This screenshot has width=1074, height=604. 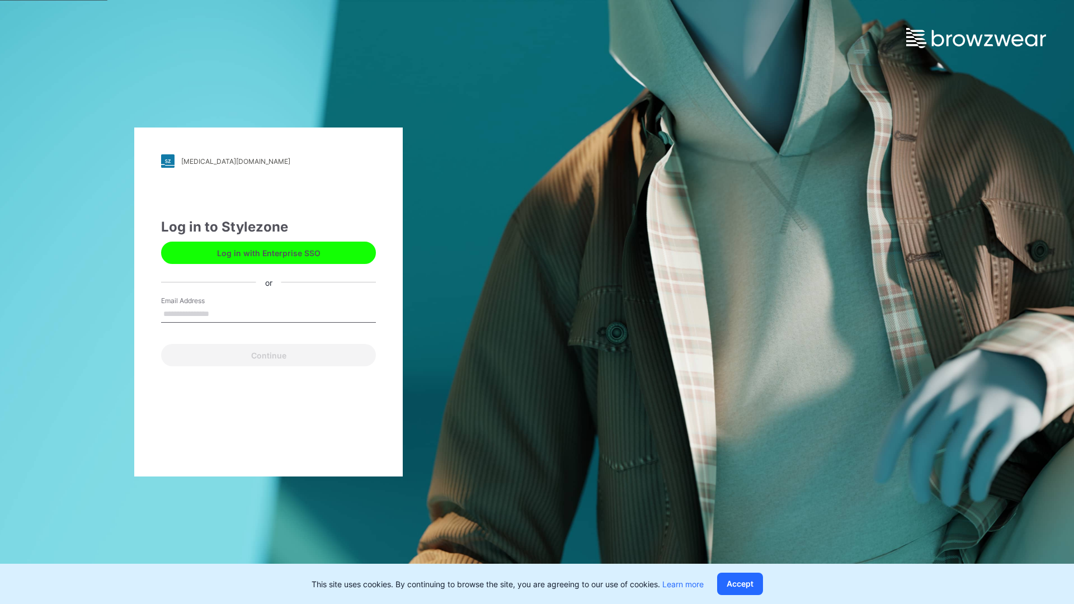 What do you see at coordinates (200, 301) in the screenshot?
I see `label: Email Address` at bounding box center [200, 301].